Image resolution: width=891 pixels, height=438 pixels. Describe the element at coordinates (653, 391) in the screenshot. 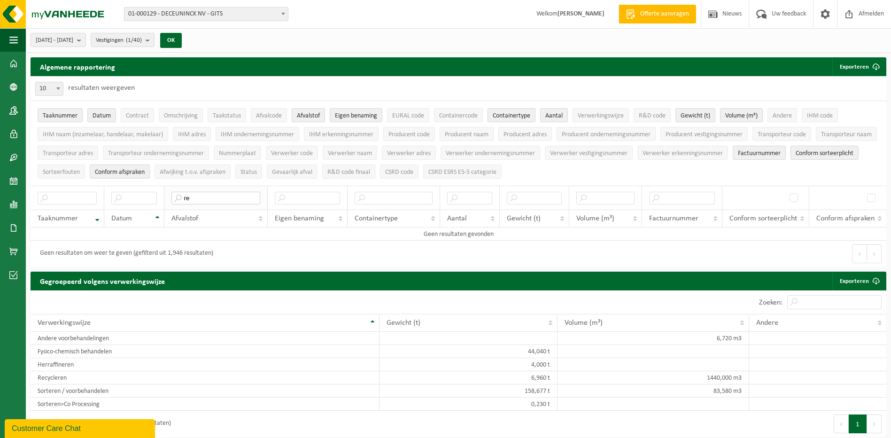

I see `td: 83,580 m3` at that location.